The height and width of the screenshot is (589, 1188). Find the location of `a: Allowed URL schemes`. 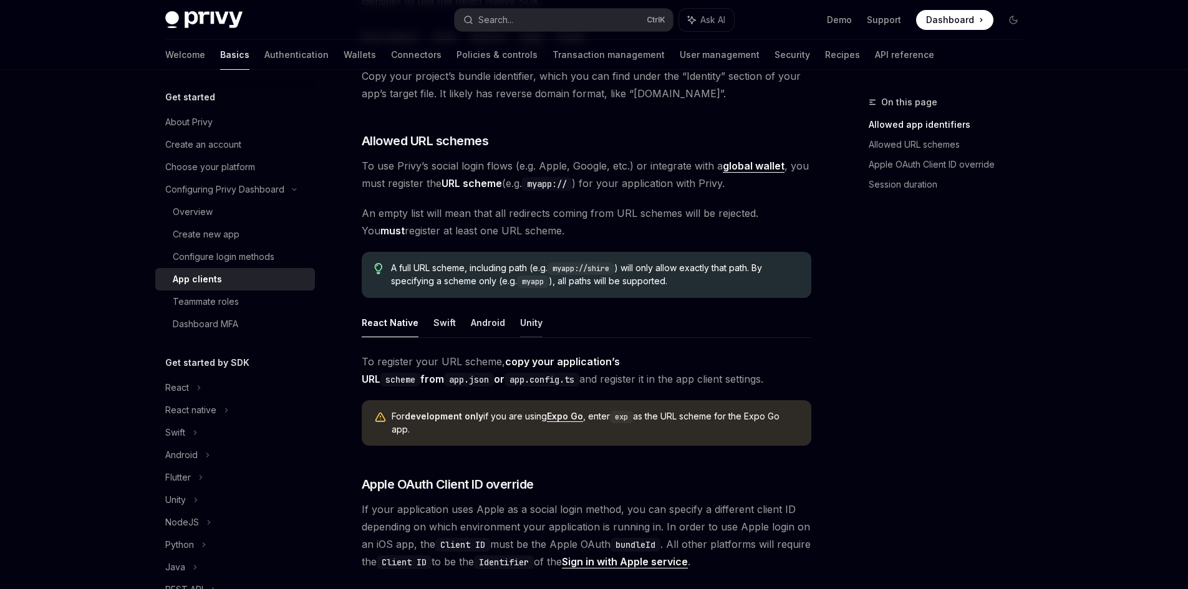

a: Allowed URL schemes is located at coordinates (951, 145).